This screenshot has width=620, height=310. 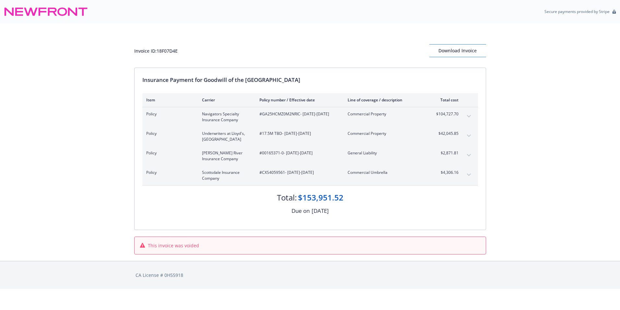 What do you see at coordinates (577, 11) in the screenshot?
I see `p: Secure payments provided by Stripe` at bounding box center [577, 11].